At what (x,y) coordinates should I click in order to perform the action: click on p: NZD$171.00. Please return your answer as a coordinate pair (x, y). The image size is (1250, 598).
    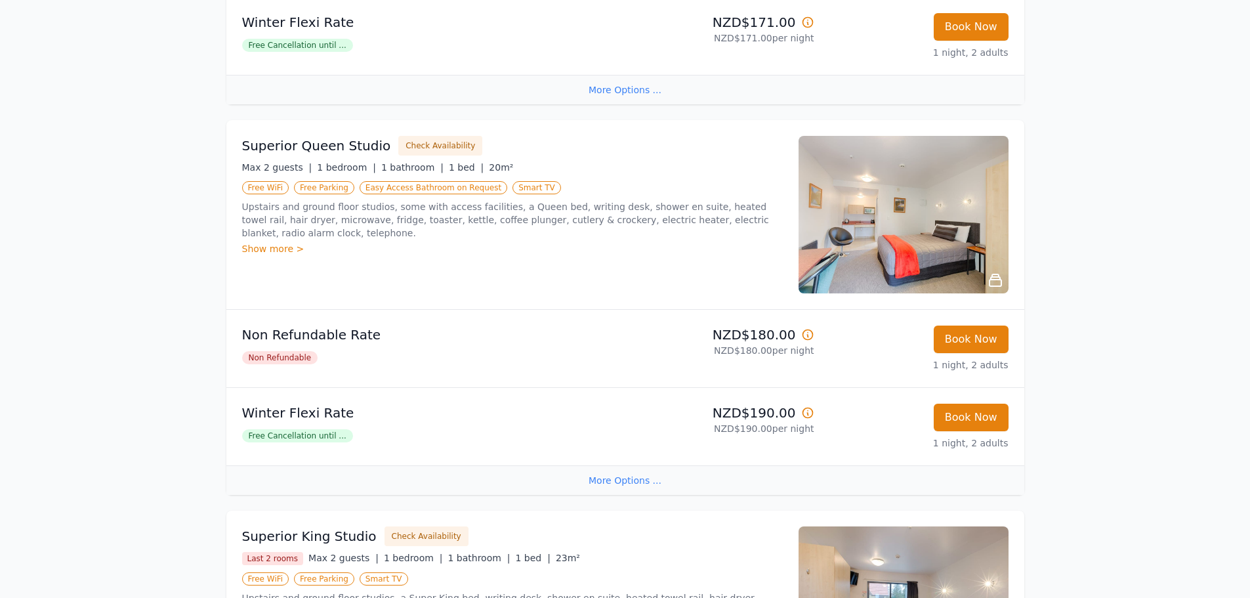
    Looking at the image, I should click on (722, 22).